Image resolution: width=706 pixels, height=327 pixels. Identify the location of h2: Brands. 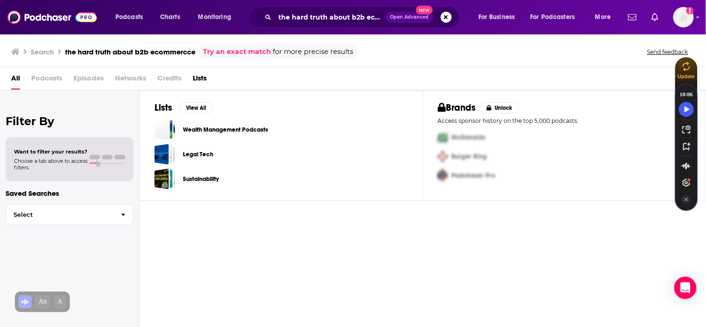
(457, 107).